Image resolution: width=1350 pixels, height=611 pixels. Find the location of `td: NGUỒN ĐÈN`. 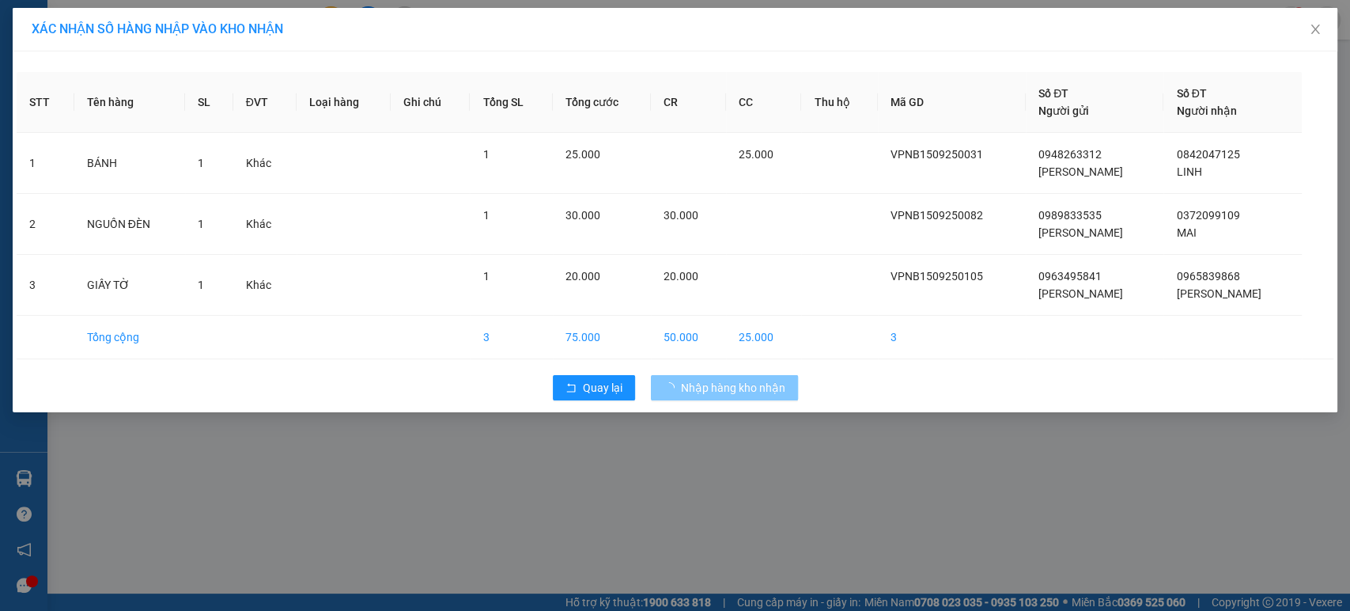

td: NGUỒN ĐÈN is located at coordinates (130, 224).